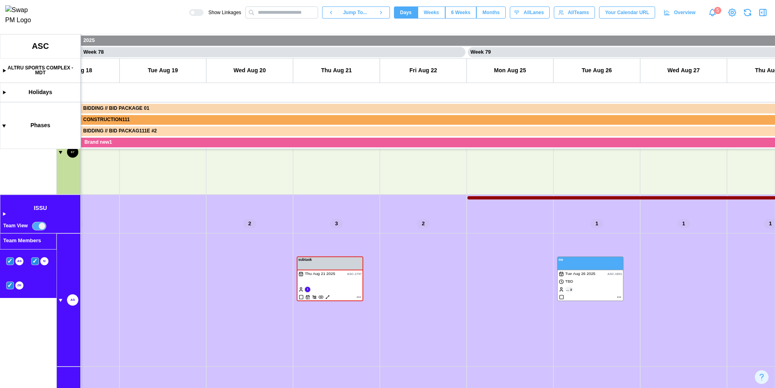 This screenshot has height=388, width=775. Describe the element at coordinates (491, 13) in the screenshot. I see `span: Months` at that location.